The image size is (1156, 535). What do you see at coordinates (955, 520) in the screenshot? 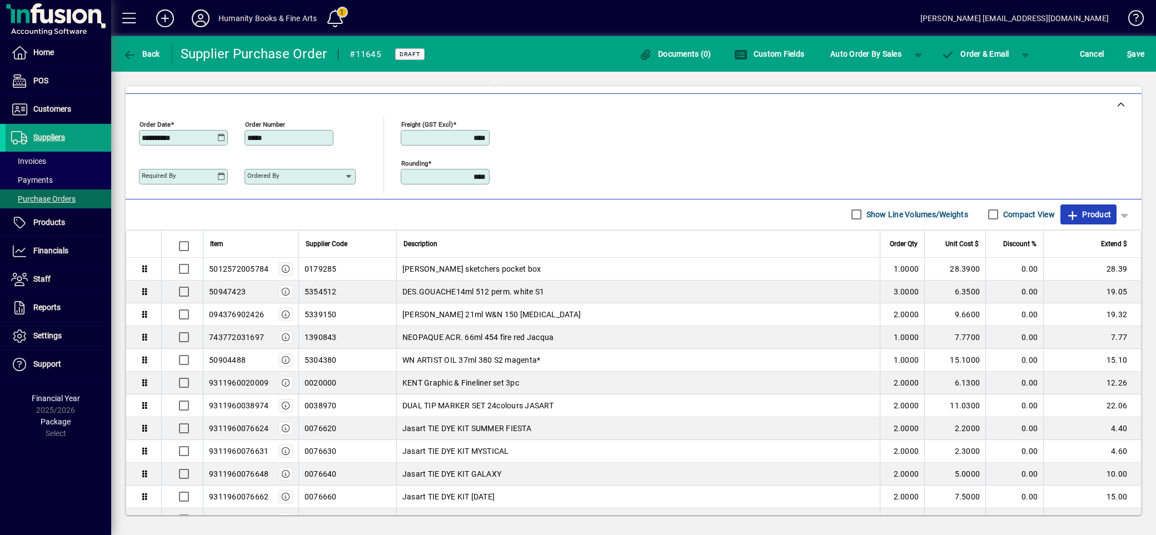
I see `td: 4.0000` at bounding box center [955, 520].